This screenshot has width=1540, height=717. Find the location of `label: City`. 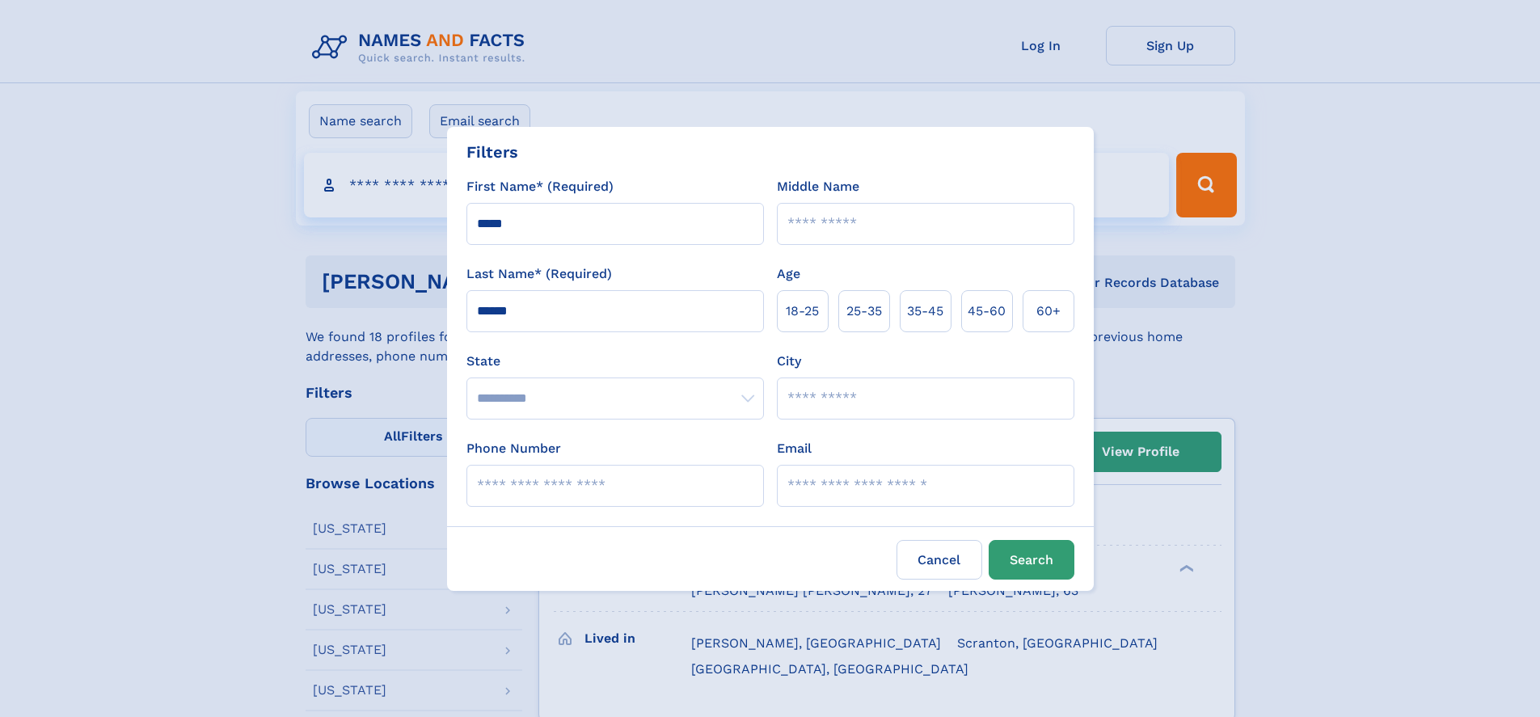

label: City is located at coordinates (789, 361).